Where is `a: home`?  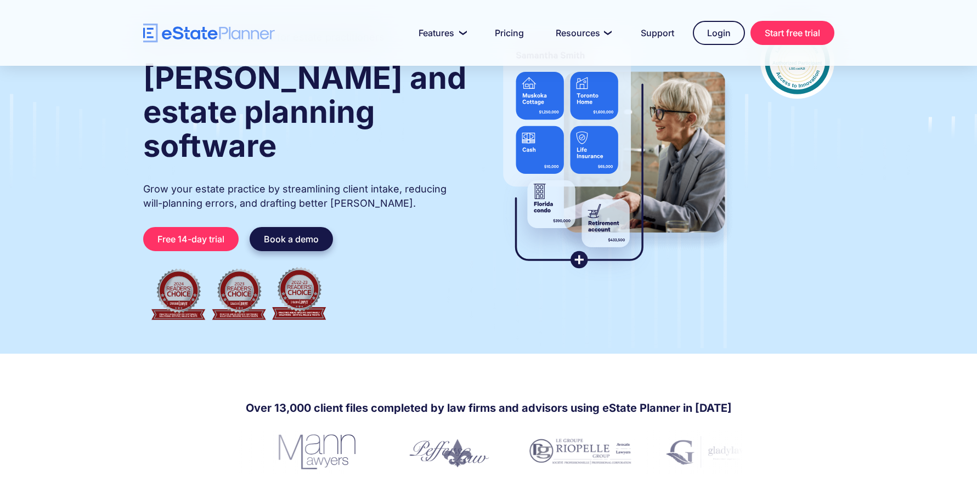 a: home is located at coordinates (209, 33).